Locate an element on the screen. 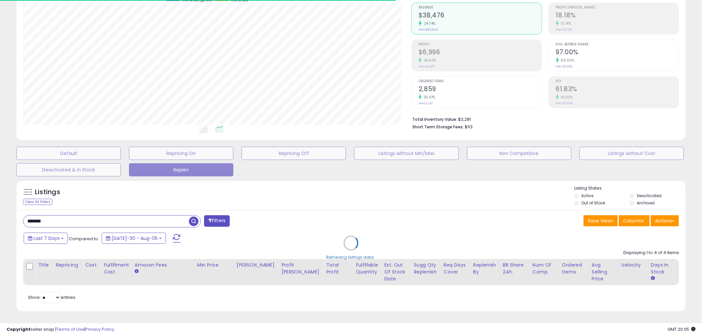 The width and height of the screenshot is (702, 336). small: Prev: 15.79% is located at coordinates (564, 30).